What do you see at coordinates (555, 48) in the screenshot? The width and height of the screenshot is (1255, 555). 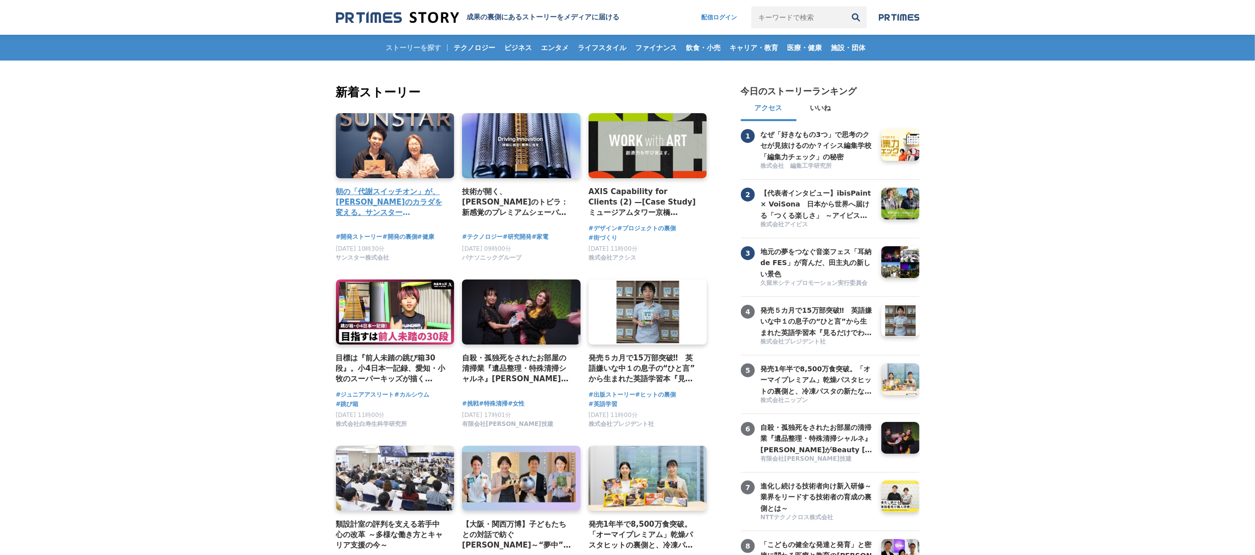 I see `span: エンタメ` at bounding box center [555, 48].